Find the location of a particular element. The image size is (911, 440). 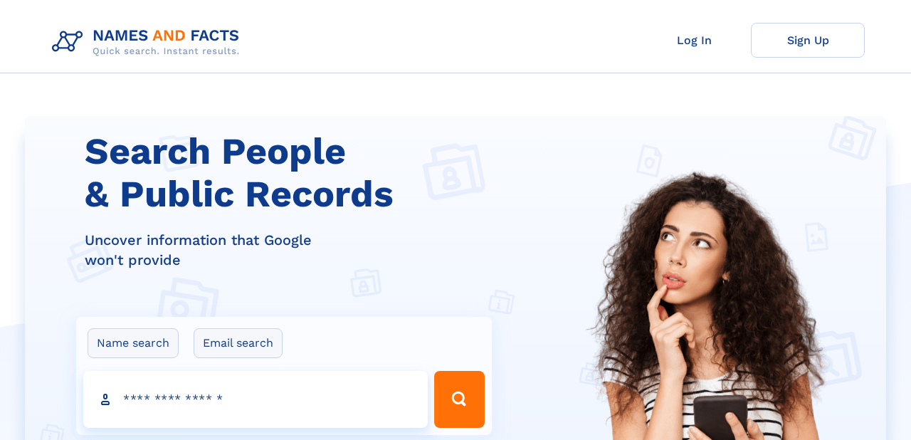

div: Uncover information that Google won't provide is located at coordinates (293, 250).